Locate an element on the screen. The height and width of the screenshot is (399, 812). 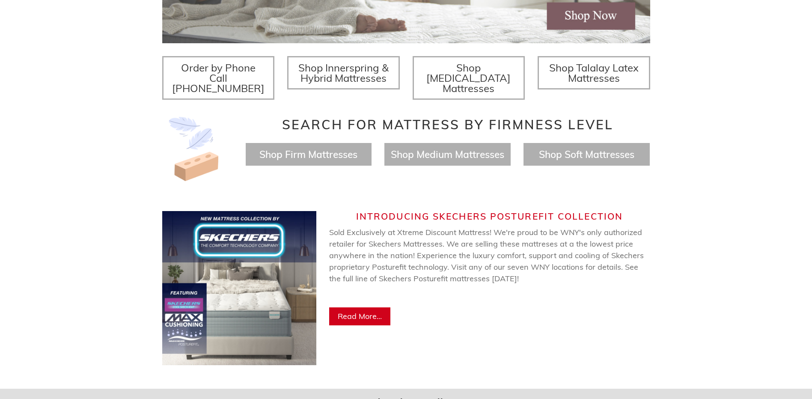
span: Sold Exclusively at Xtreme Discount Mattress! We're proud to be WNY's only authorized retailer fo... is located at coordinates (486, 267).